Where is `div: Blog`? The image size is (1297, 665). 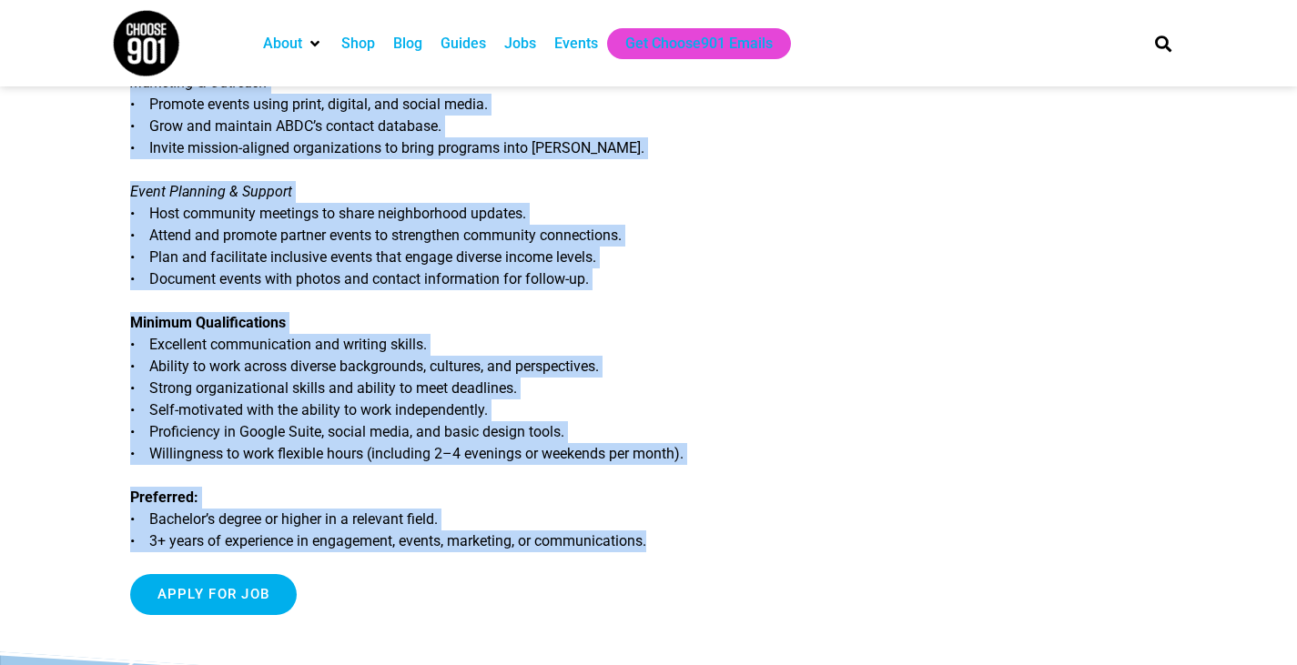 div: Blog is located at coordinates (408, 44).